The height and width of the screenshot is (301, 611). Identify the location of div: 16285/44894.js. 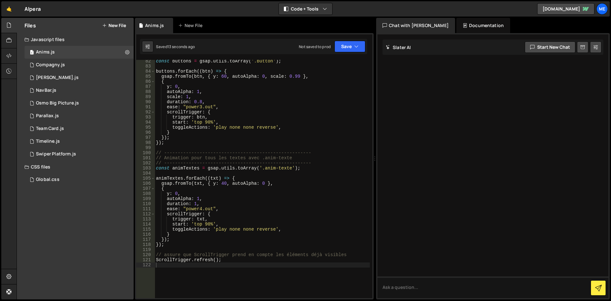
(79, 52).